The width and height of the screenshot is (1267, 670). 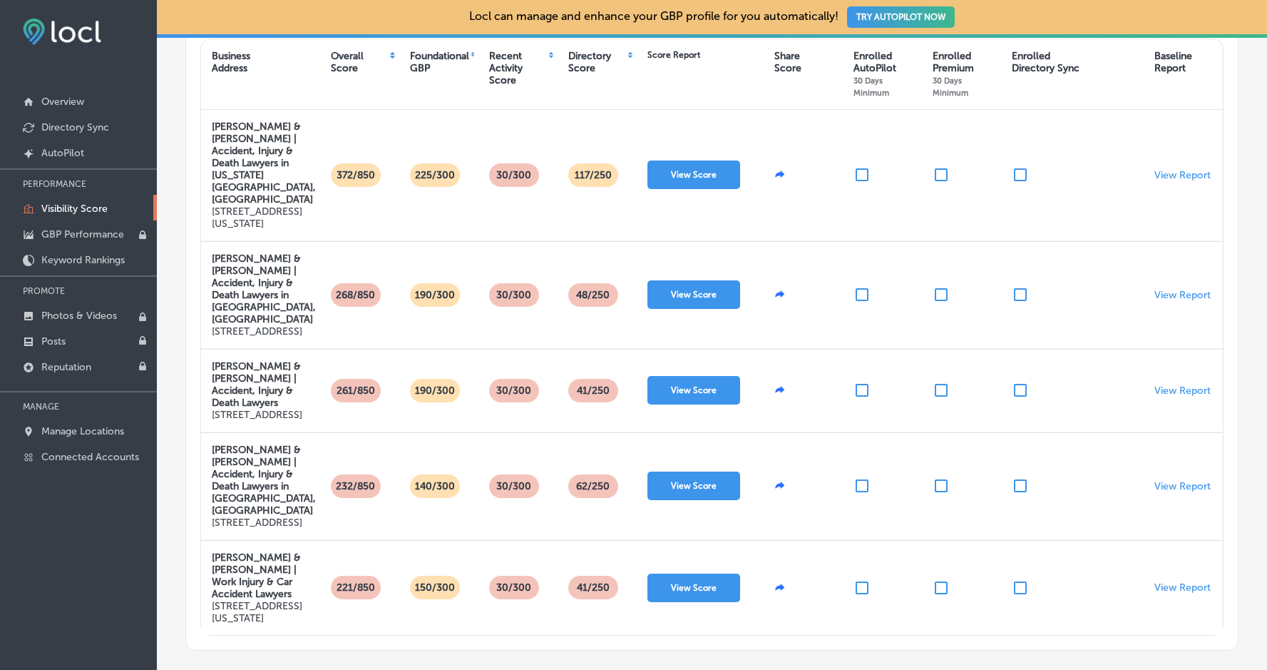 What do you see at coordinates (439, 62) in the screenshot?
I see `div: Foundational GBP` at bounding box center [439, 62].